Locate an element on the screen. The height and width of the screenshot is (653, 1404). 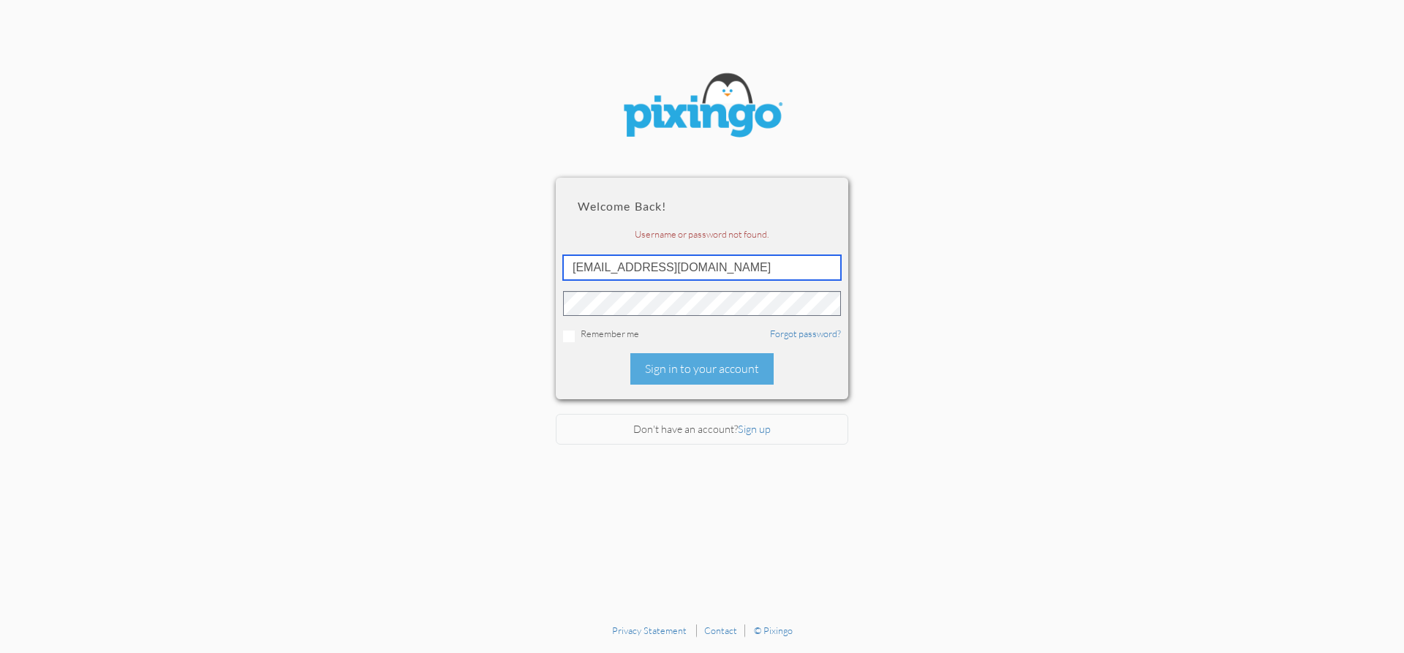
a: Privacy Statement is located at coordinates (650, 631).